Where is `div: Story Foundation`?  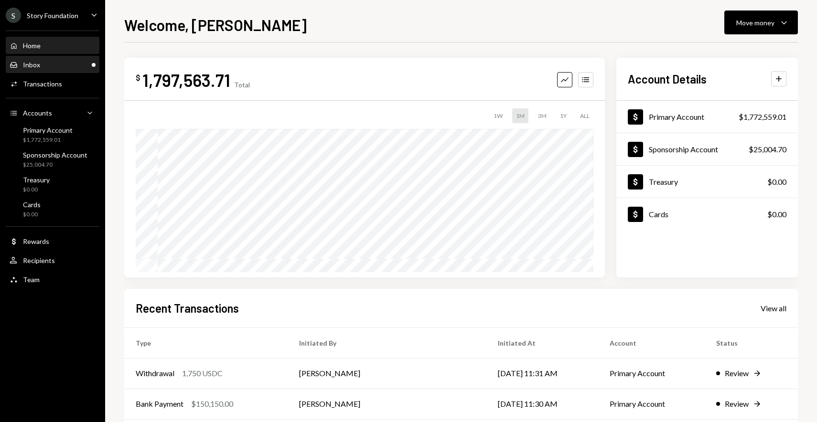 div: Story Foundation is located at coordinates (53, 15).